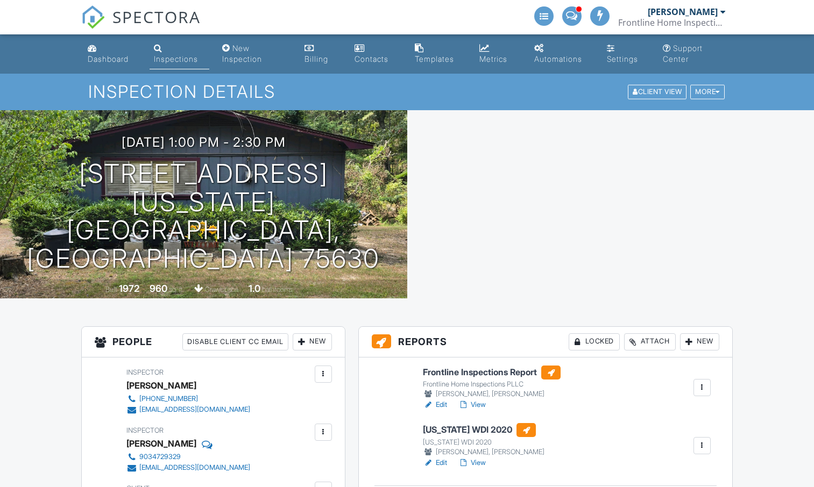  What do you see at coordinates (626, 54) in the screenshot?
I see `a: Settings` at bounding box center [626, 54].